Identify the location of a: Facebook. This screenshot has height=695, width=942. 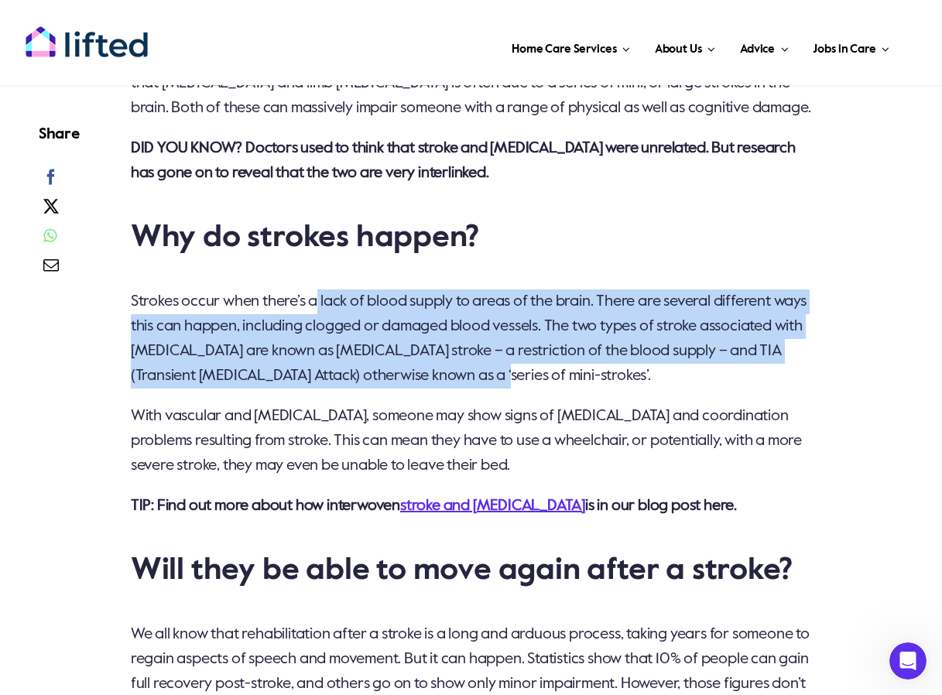
(50, 181).